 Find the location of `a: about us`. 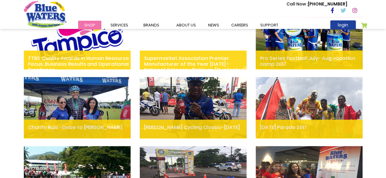

a: about us is located at coordinates (186, 25).